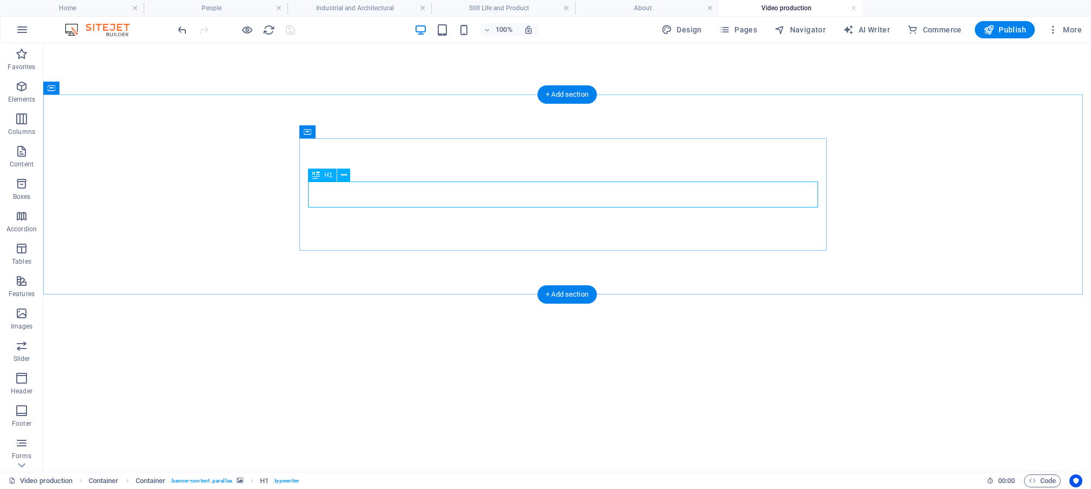 The width and height of the screenshot is (1091, 489). What do you see at coordinates (22, 197) in the screenshot?
I see `p: Boxes` at bounding box center [22, 197].